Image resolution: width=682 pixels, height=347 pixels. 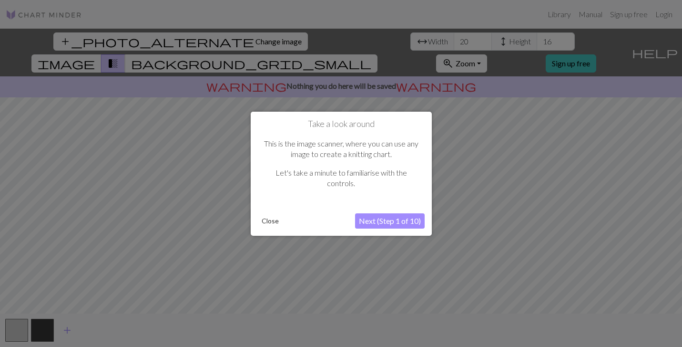 I want to click on p: This is the image scanner, where you can use any image to create a knitting chart., so click(x=341, y=149).